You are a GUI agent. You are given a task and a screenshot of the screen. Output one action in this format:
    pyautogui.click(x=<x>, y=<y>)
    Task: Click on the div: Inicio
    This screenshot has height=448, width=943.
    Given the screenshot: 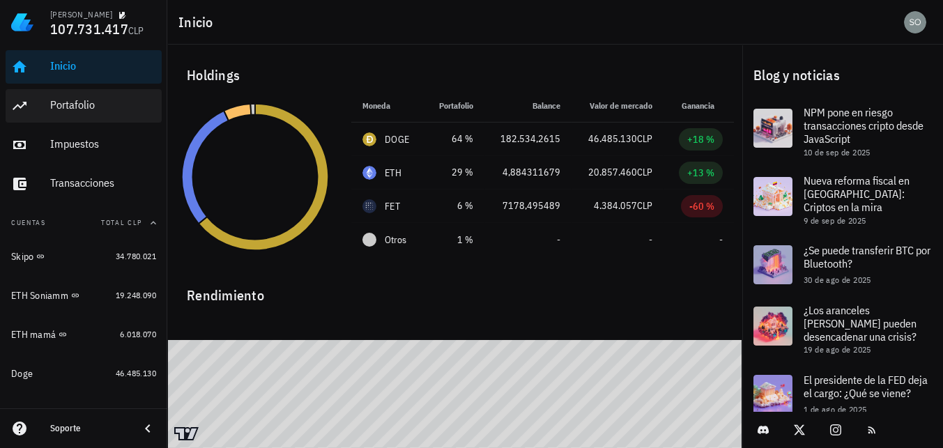 What is the action you would take?
    pyautogui.click(x=103, y=66)
    